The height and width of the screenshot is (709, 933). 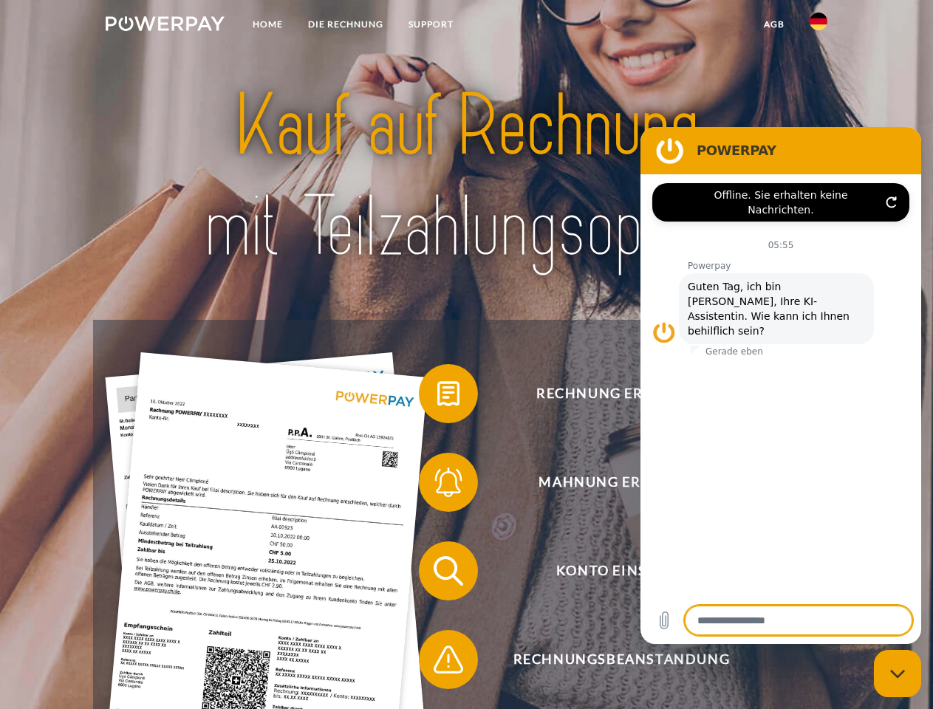 I want to click on h2: POWERPAY, so click(x=161, y=24).